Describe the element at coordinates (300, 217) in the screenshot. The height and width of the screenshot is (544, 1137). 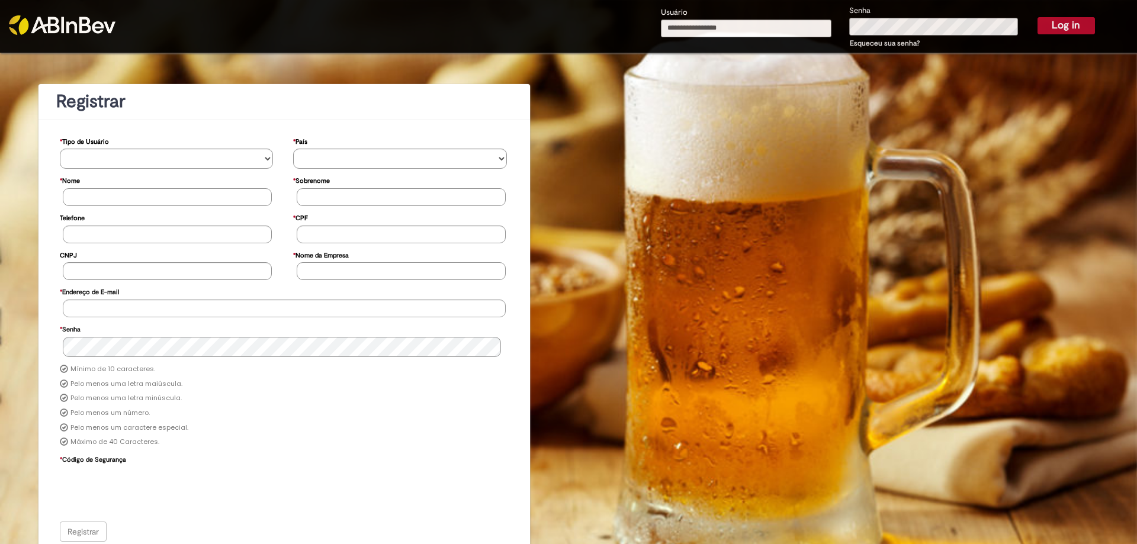
I see `label: CPF` at that location.